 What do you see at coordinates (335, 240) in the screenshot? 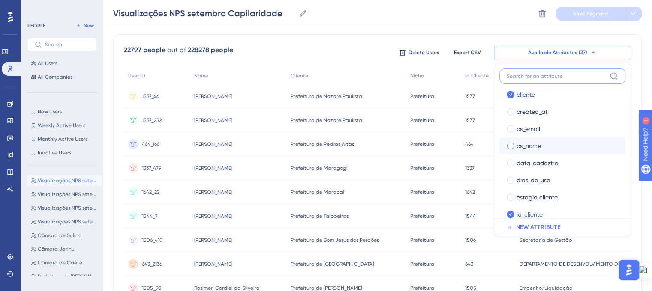
I see `span: Prefeitura de Bom Jesus dos Perdões` at bounding box center [335, 240].